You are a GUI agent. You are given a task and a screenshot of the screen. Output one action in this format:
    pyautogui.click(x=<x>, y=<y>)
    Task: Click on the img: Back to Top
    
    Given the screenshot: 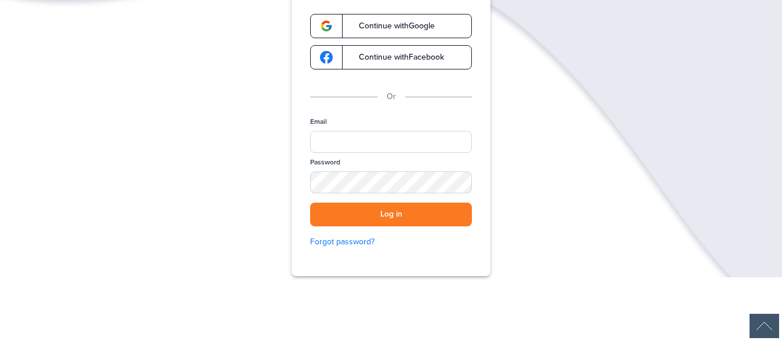 What is the action you would take?
    pyautogui.click(x=764, y=326)
    